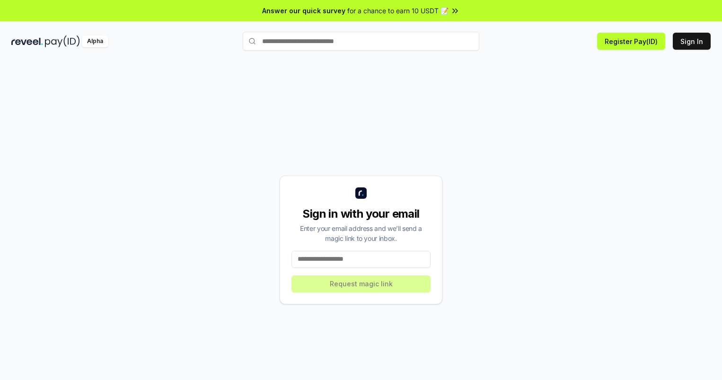 Image resolution: width=722 pixels, height=380 pixels. I want to click on img: logo_small, so click(361, 193).